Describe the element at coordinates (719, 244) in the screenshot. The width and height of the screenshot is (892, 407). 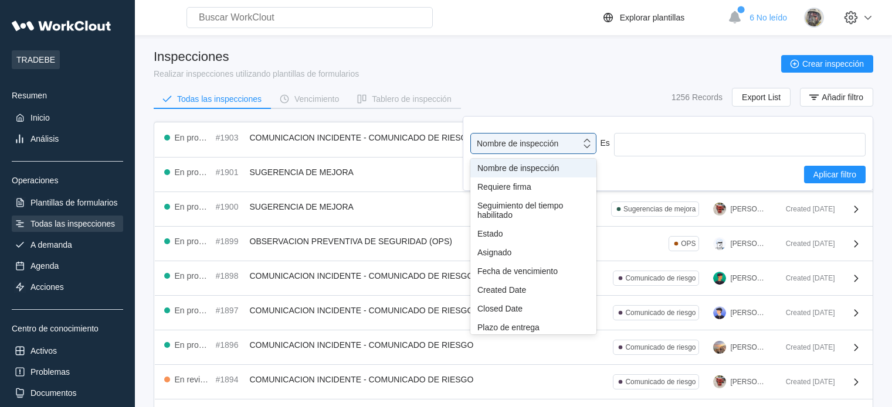
I see `img: clout-01.png` at that location.